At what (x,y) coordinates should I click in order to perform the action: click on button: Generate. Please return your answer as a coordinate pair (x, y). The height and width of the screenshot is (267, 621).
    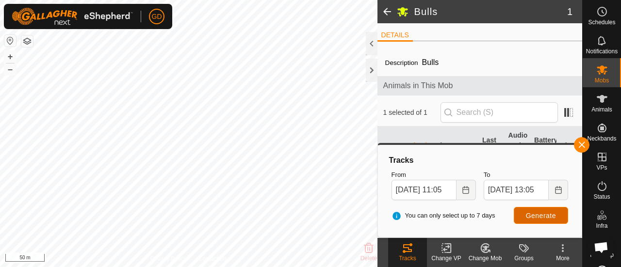
    Looking at the image, I should click on (541, 215).